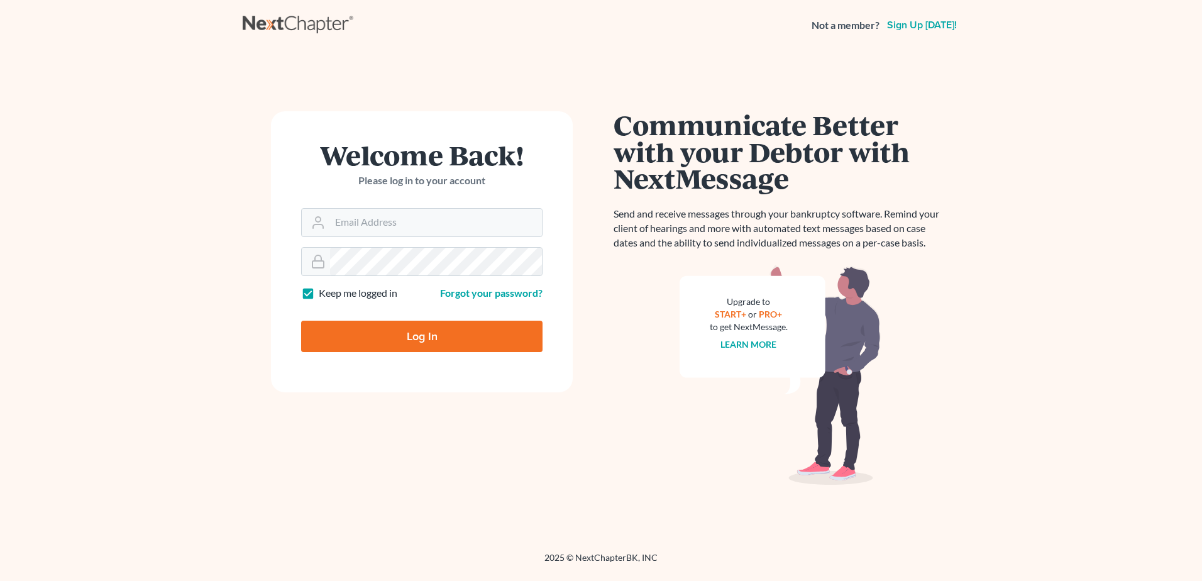 The height and width of the screenshot is (581, 1202). What do you see at coordinates (422, 155) in the screenshot?
I see `h1: Welcome Back!` at bounding box center [422, 155].